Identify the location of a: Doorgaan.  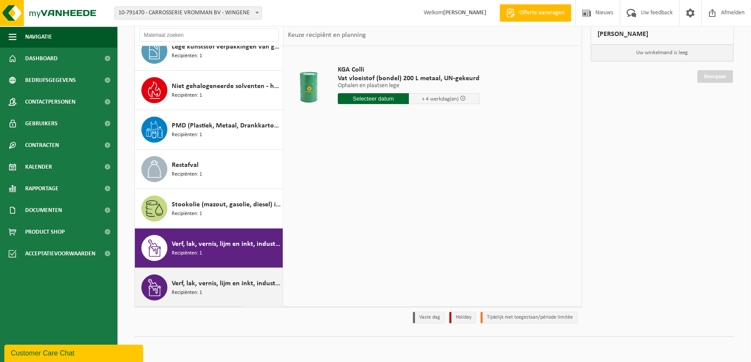
(715, 76).